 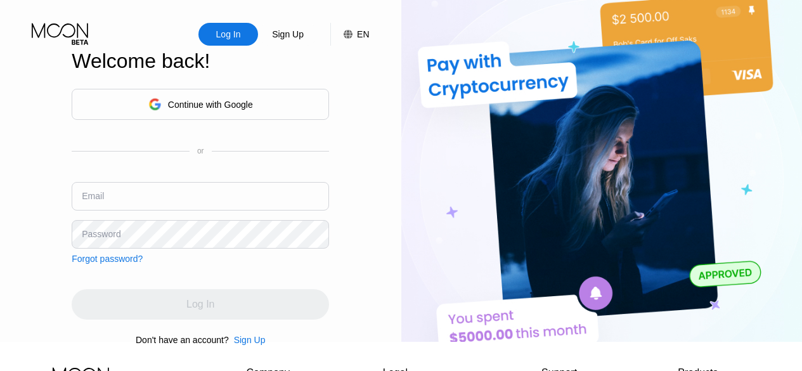 I want to click on div: Log In, so click(x=228, y=34).